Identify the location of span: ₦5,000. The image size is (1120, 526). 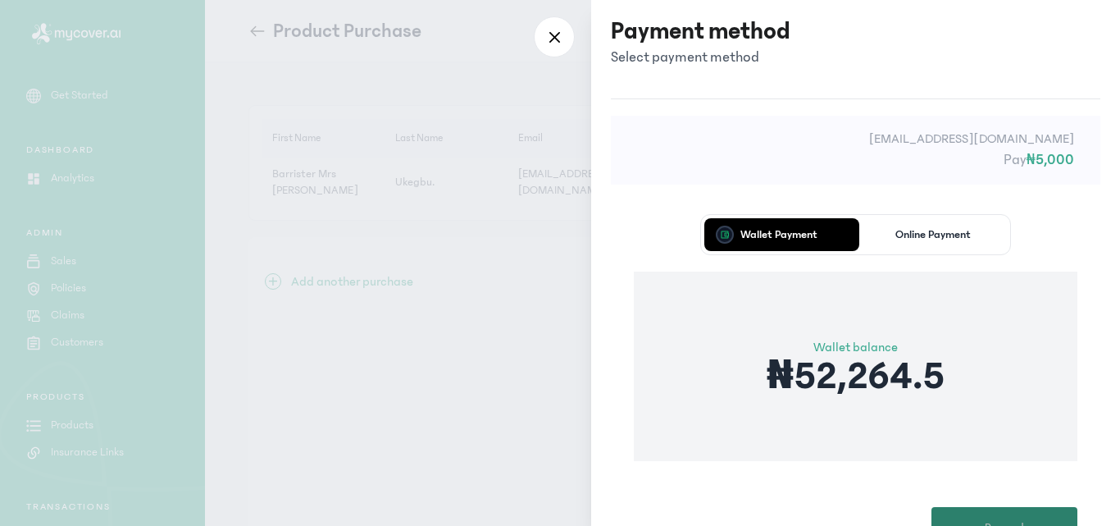
(1051, 160).